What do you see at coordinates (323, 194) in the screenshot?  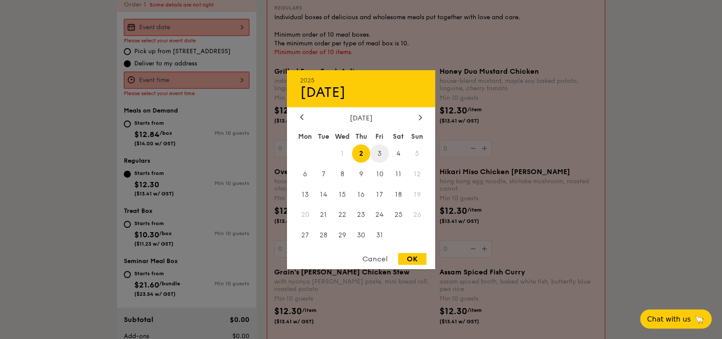 I see `span: 14` at bounding box center [323, 194].